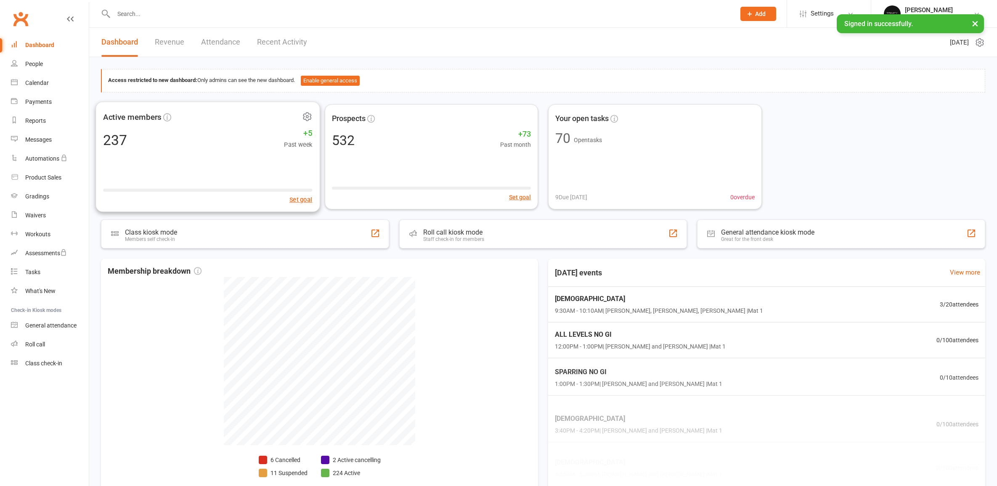  Describe the element at coordinates (515, 134) in the screenshot. I see `span: +73` at that location.